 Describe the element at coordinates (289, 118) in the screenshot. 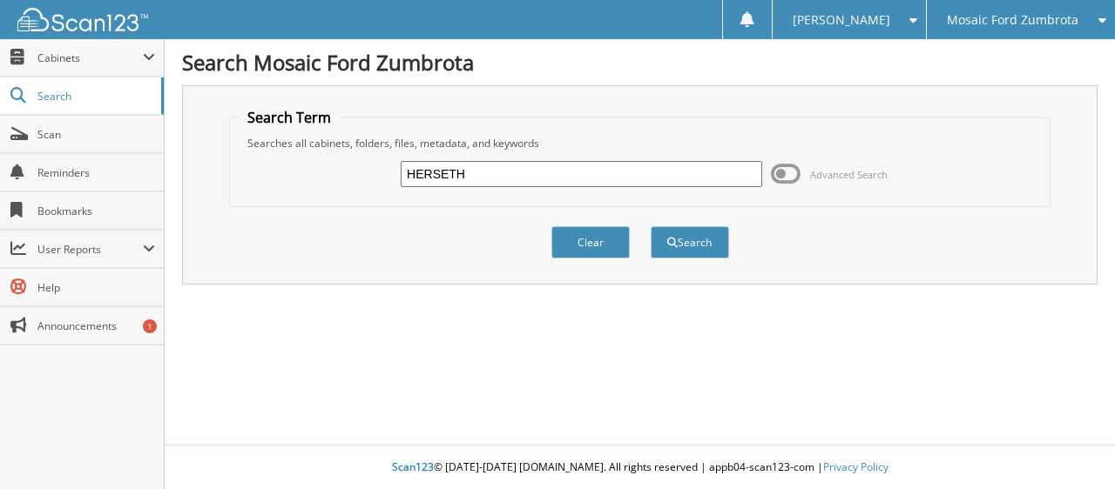

I see `legend: Search Term` at that location.